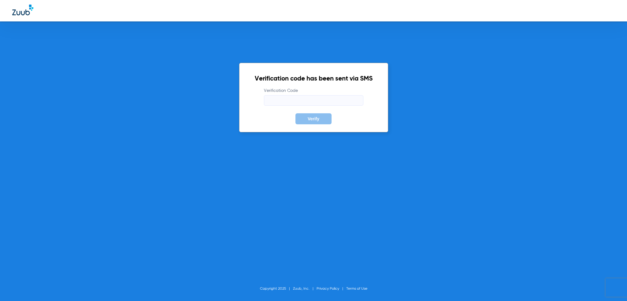 The image size is (627, 301). I want to click on a: Terms of Use, so click(357, 289).